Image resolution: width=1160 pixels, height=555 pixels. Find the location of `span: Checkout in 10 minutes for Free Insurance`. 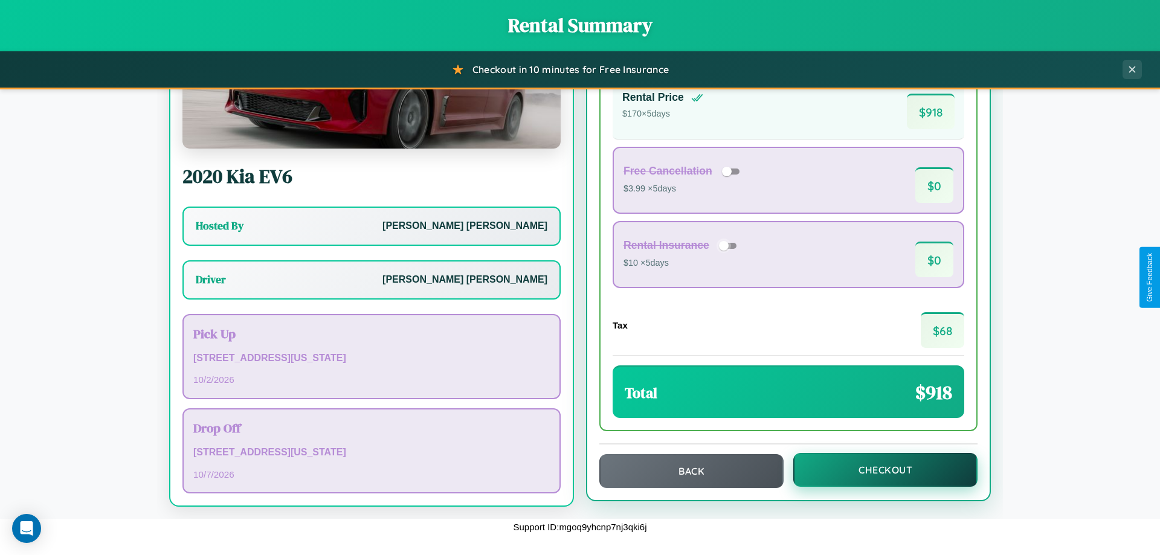

span: Checkout in 10 minutes for Free Insurance is located at coordinates (570, 69).